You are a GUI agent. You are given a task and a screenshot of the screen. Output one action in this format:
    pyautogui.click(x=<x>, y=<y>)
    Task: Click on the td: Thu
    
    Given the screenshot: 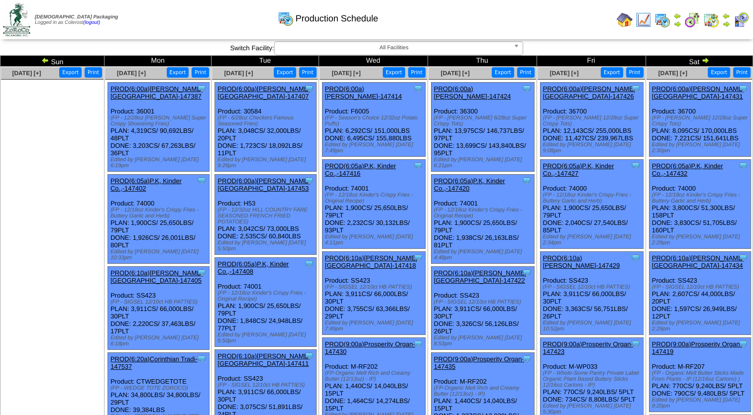 What is the action you would take?
    pyautogui.click(x=482, y=61)
    